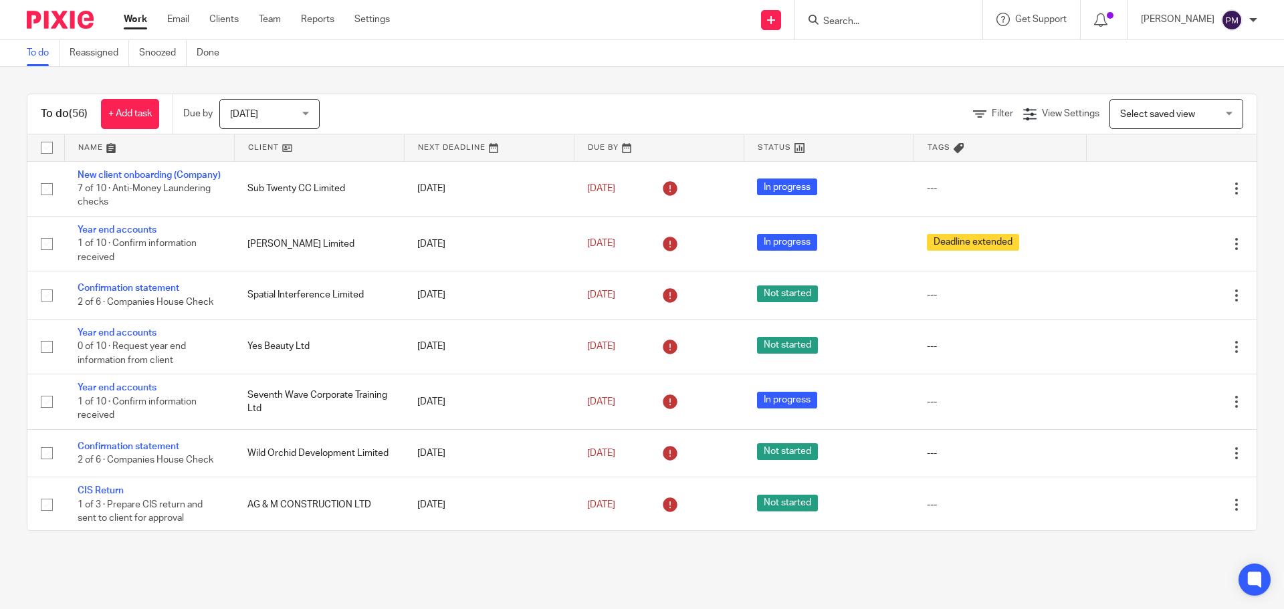 The image size is (1284, 609). Describe the element at coordinates (135, 19) in the screenshot. I see `a: Work` at that location.